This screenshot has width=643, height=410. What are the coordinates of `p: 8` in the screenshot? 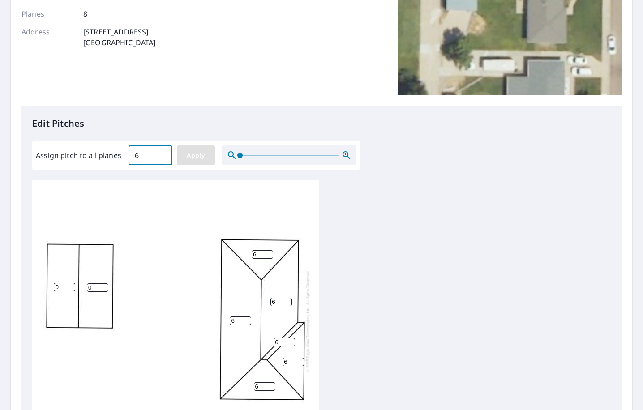 It's located at (85, 14).